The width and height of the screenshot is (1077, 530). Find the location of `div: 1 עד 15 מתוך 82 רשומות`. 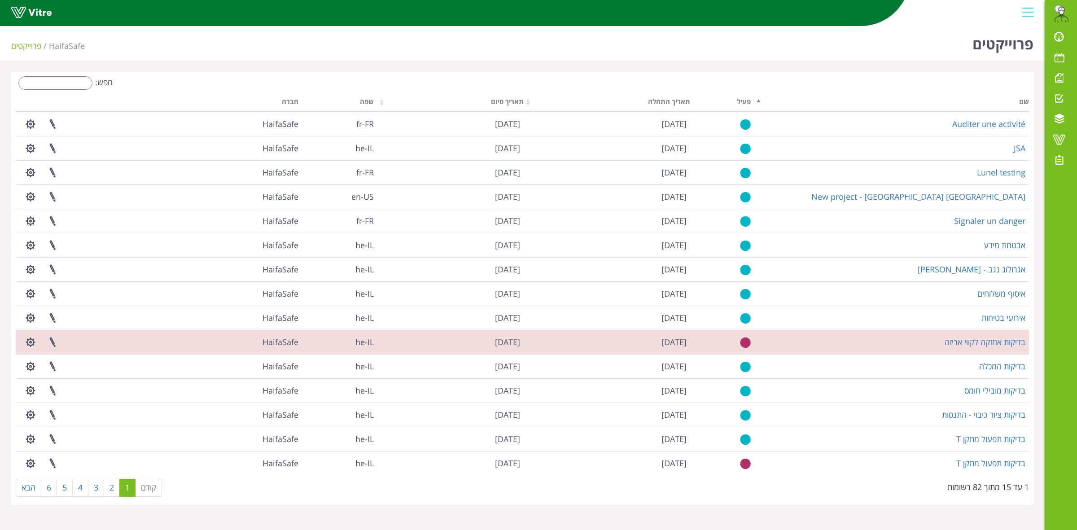

div: 1 עד 15 מתוך 82 רשומות is located at coordinates (988, 485).